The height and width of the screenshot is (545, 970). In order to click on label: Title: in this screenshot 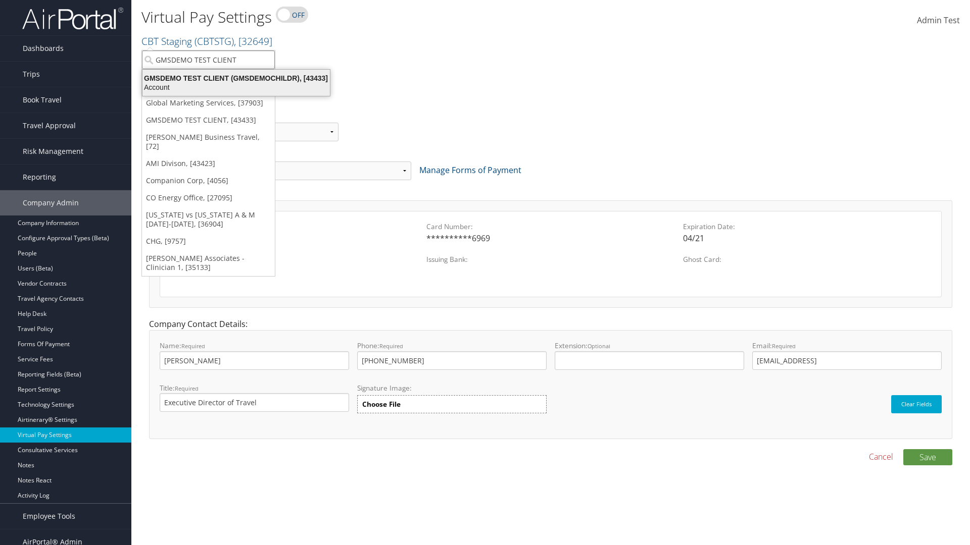, I will do `click(254, 397)`.